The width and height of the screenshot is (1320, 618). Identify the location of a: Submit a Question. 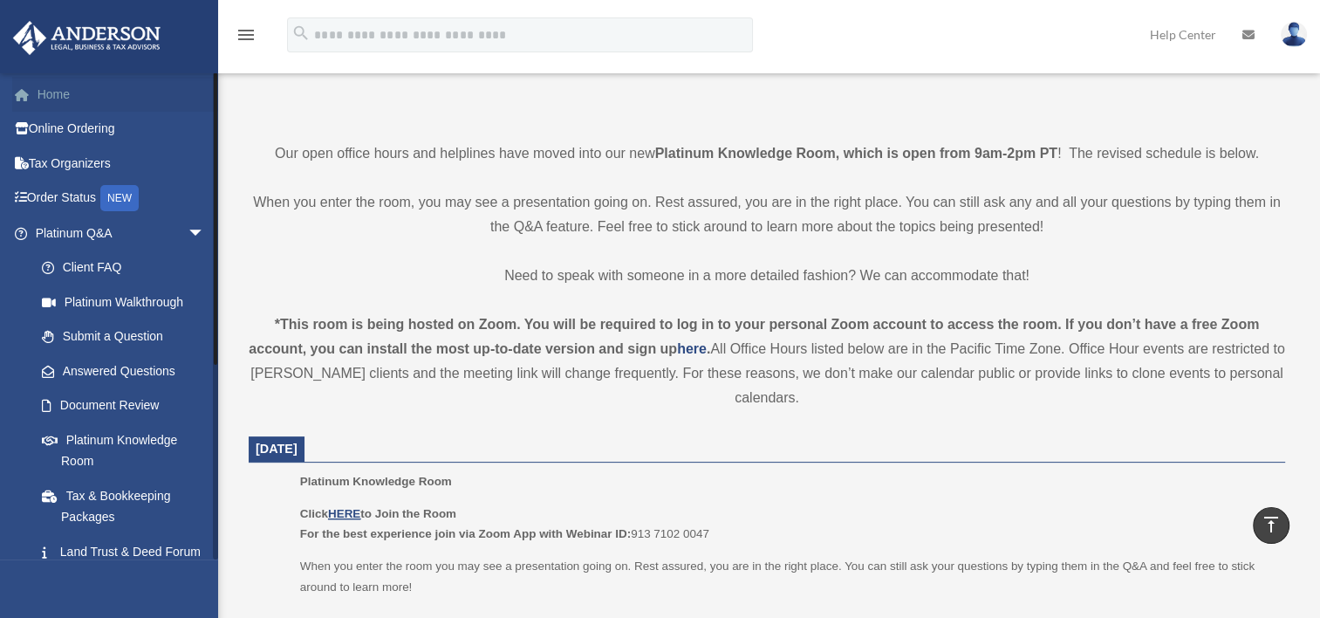
(127, 337).